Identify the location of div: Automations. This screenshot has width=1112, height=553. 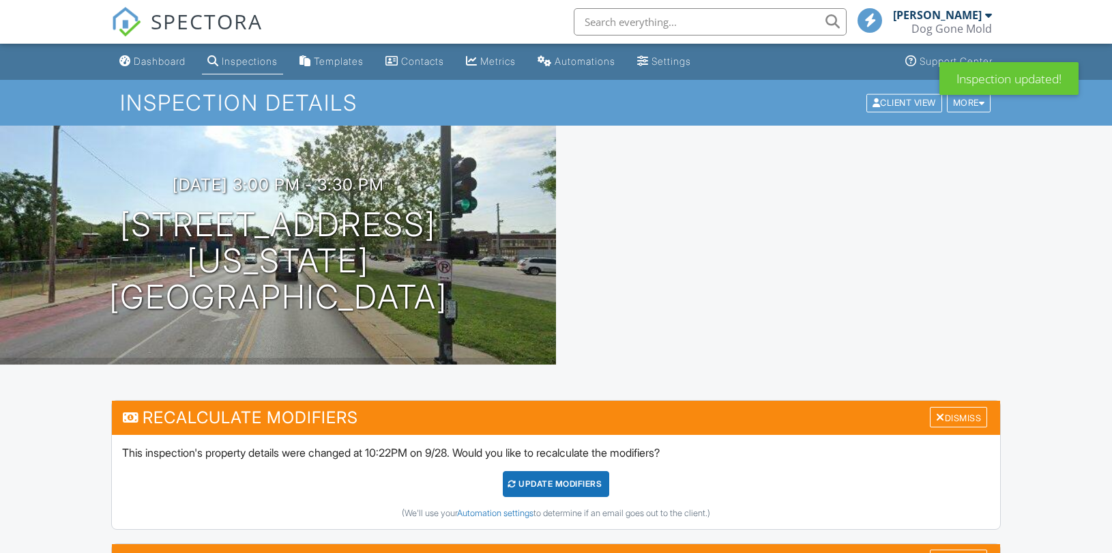
(585, 61).